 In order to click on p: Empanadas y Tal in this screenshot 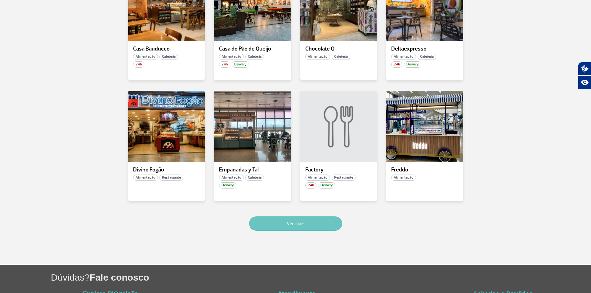, I will do `click(252, 170)`.